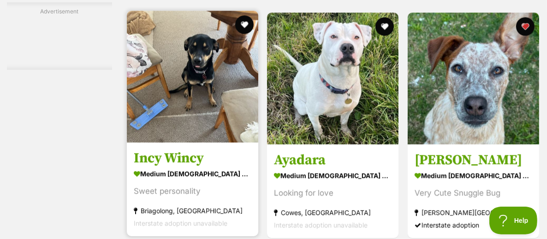  I want to click on div: Advertisement, so click(60, 36).